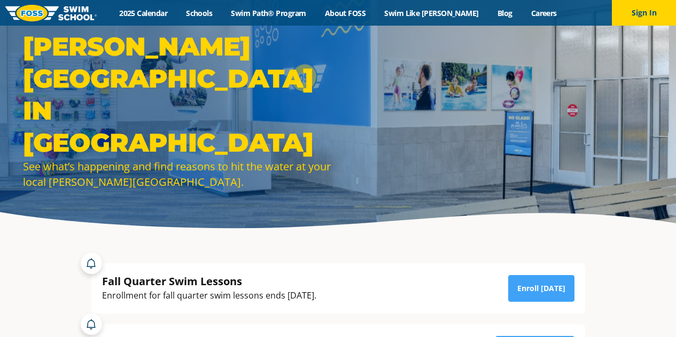 The height and width of the screenshot is (337, 676). Describe the element at coordinates (543, 13) in the screenshot. I see `a: Careers` at that location.